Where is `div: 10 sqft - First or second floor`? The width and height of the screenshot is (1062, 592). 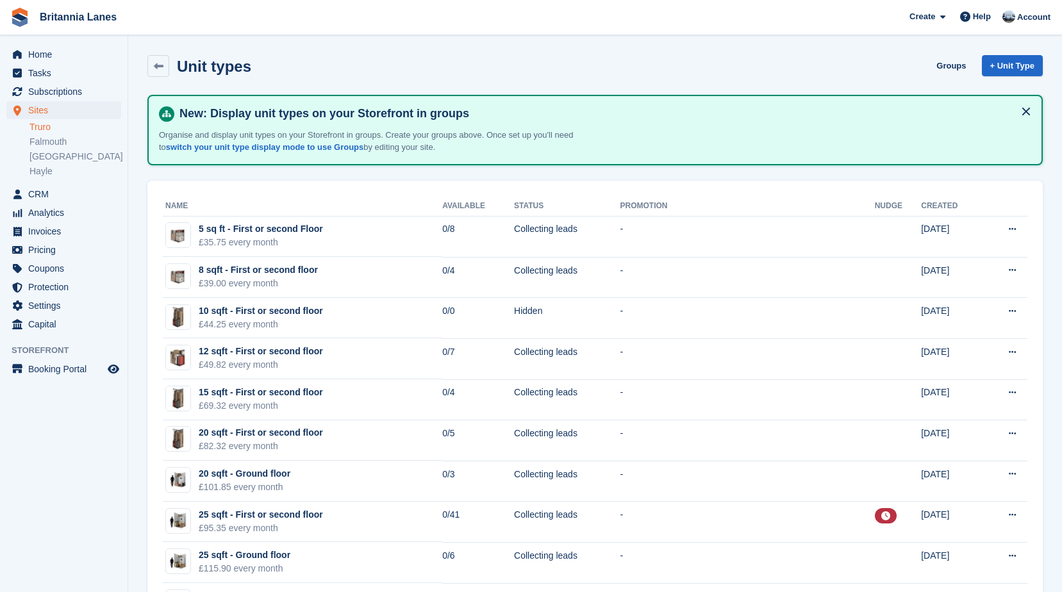 div: 10 sqft - First or second floor is located at coordinates (261, 311).